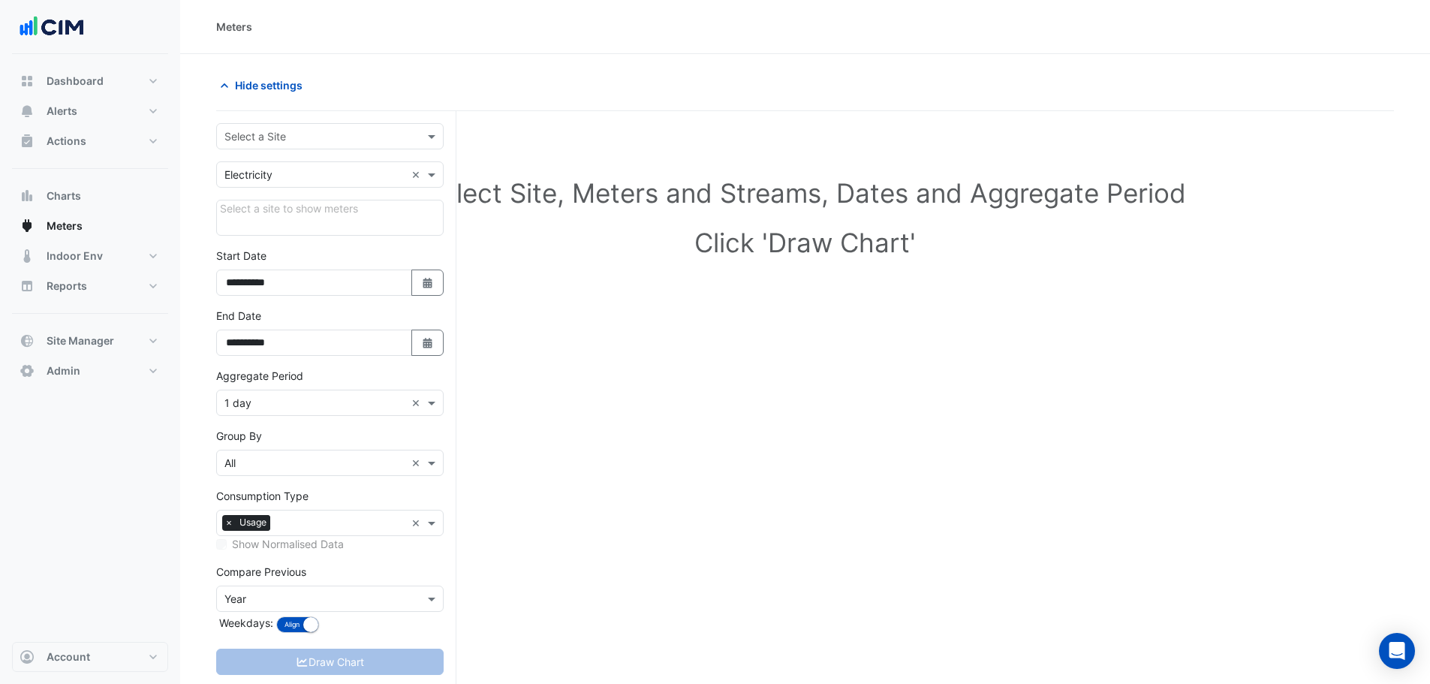 This screenshot has width=1430, height=684. What do you see at coordinates (63, 371) in the screenshot?
I see `span: Admin` at bounding box center [63, 371].